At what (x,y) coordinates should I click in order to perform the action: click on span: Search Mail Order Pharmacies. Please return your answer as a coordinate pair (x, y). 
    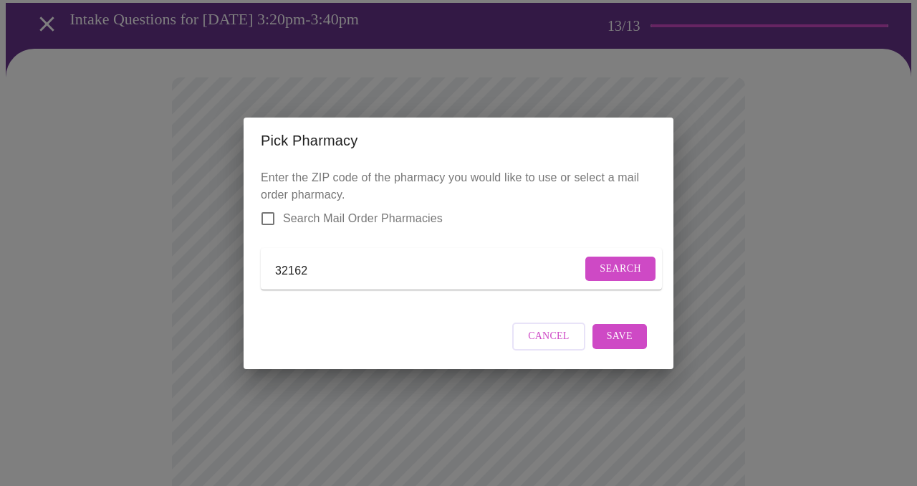
    Looking at the image, I should click on (362, 218).